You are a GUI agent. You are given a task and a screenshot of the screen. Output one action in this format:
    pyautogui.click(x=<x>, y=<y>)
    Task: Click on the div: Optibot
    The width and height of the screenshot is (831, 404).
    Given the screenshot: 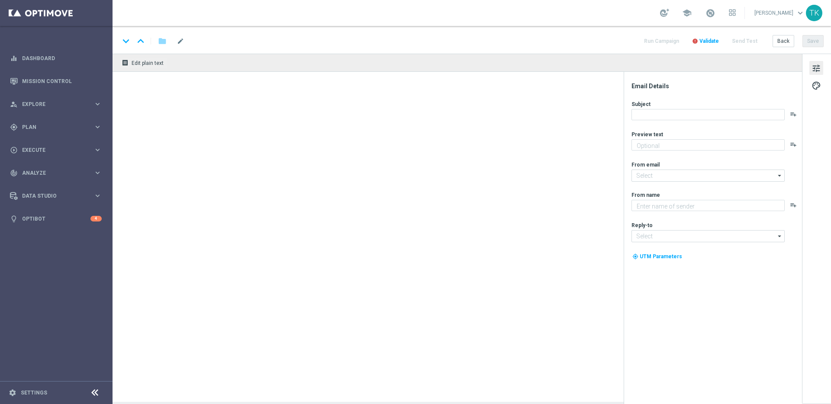 What is the action you would take?
    pyautogui.click(x=56, y=219)
    